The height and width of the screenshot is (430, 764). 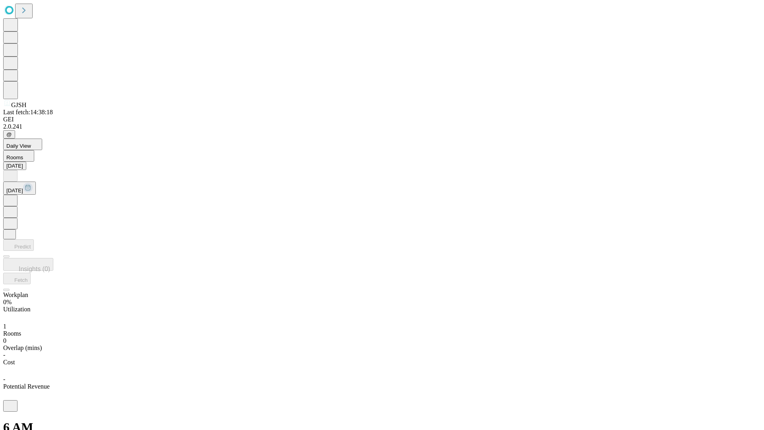 What do you see at coordinates (17, 278) in the screenshot?
I see `button: Fetch` at bounding box center [17, 278].